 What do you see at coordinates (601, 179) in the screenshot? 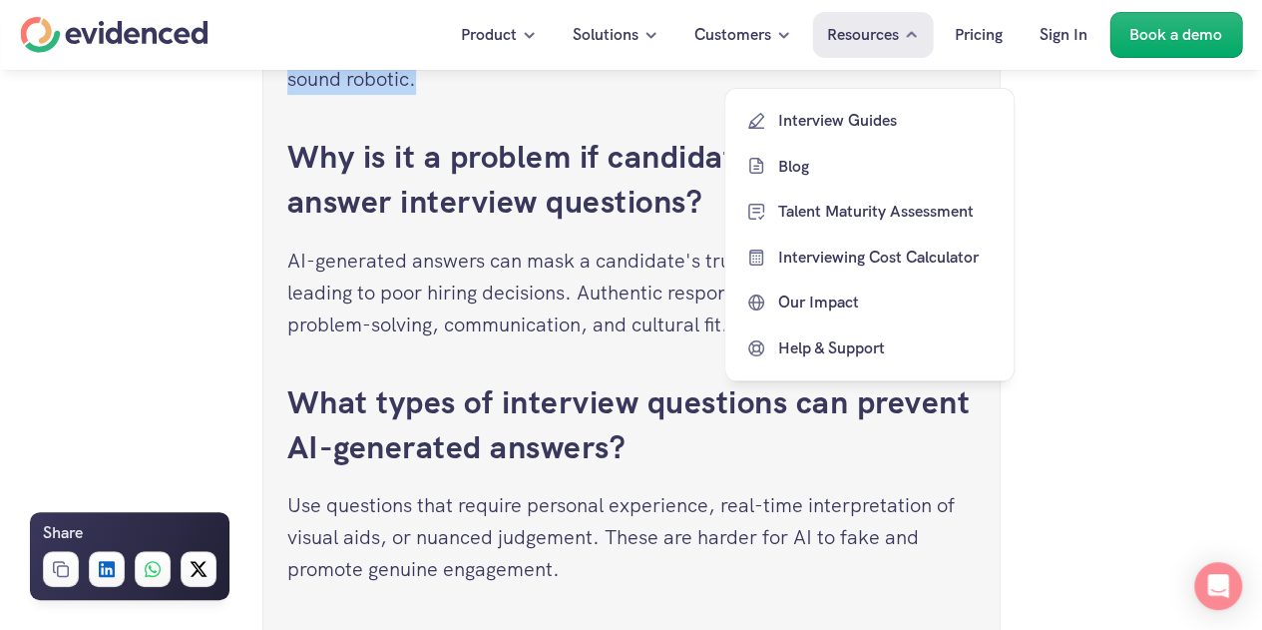
I see `a: Why is it a problem if candidates use AI to answer interview questions?` at bounding box center [601, 179].